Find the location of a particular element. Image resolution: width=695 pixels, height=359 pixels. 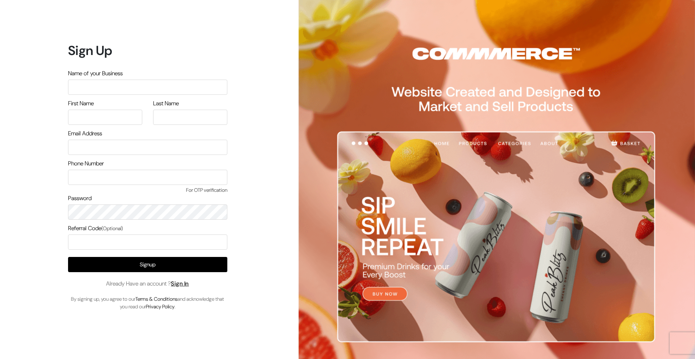

span: Already Have an account ? is located at coordinates (147, 284).